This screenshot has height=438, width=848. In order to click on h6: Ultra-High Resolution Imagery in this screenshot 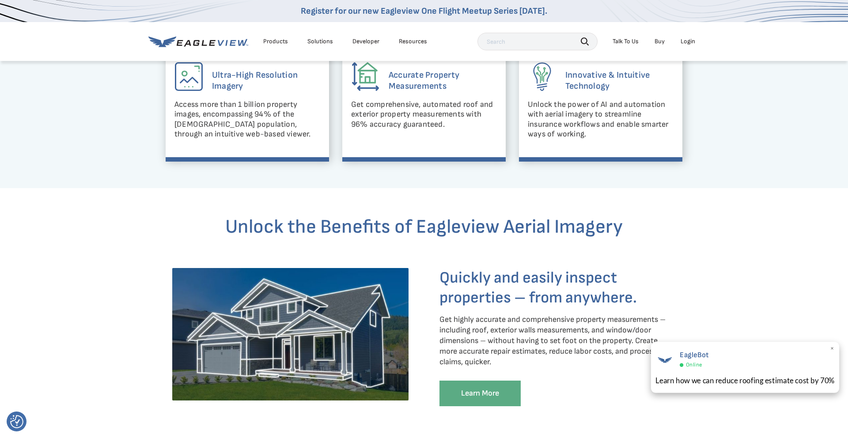, I will do `click(266, 81)`.